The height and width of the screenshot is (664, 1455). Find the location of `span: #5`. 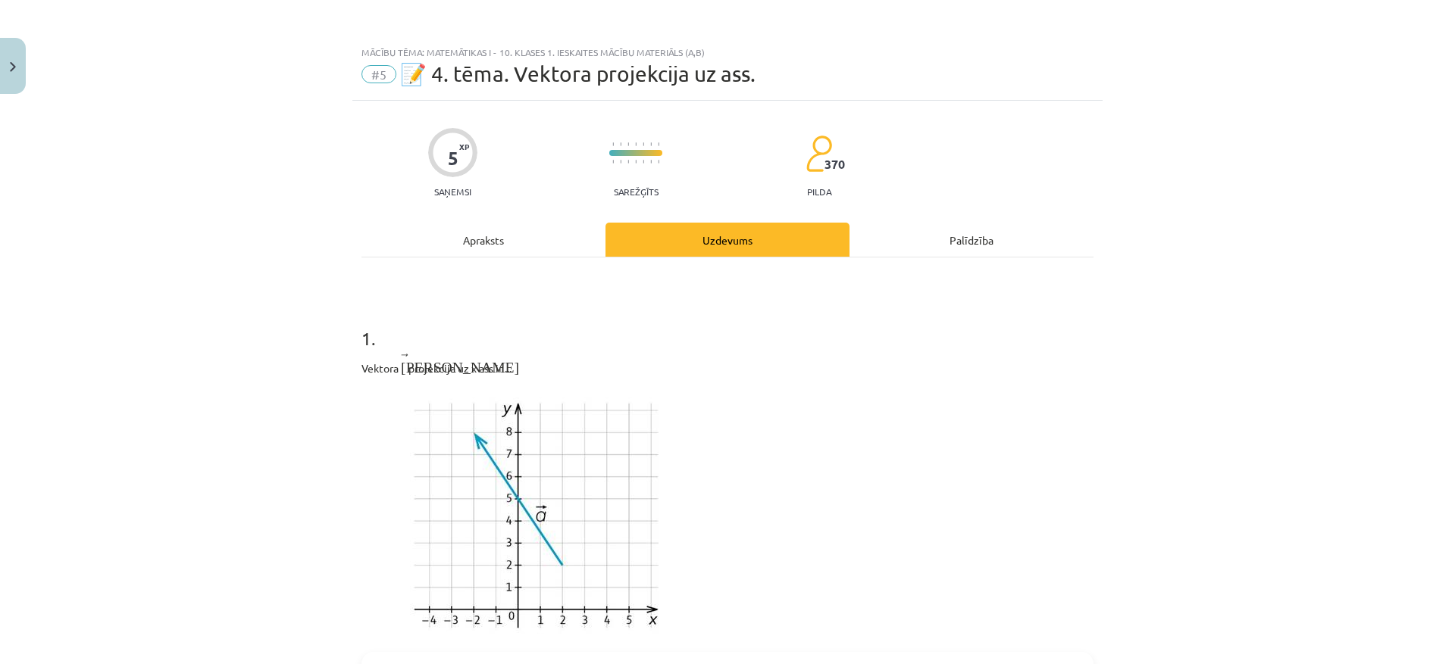

span: #5 is located at coordinates (379, 74).